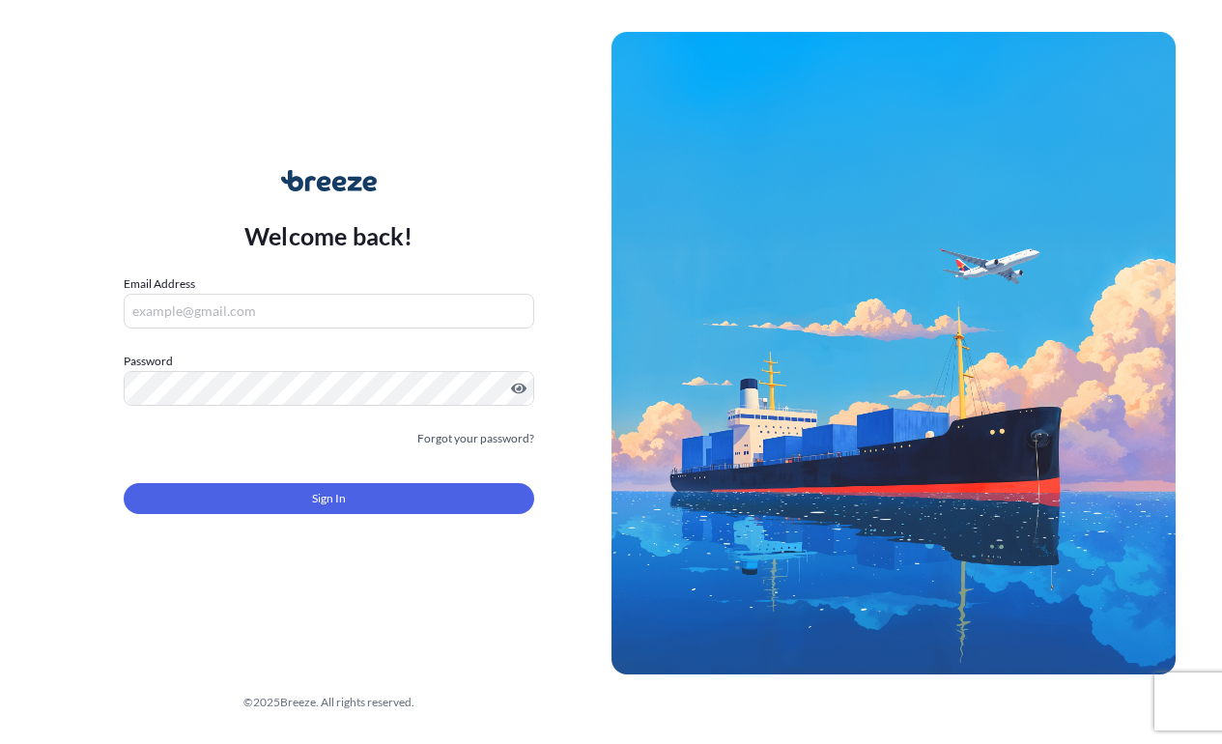 The height and width of the screenshot is (744, 1222). Describe the element at coordinates (329, 499) in the screenshot. I see `button: Sign In` at that location.